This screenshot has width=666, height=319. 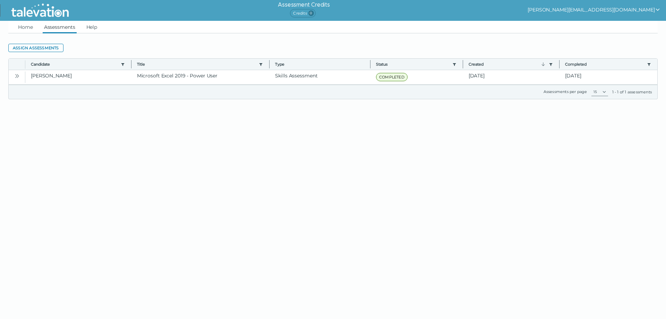 What do you see at coordinates (261, 64) in the screenshot?
I see `button: title filter` at bounding box center [261, 64].